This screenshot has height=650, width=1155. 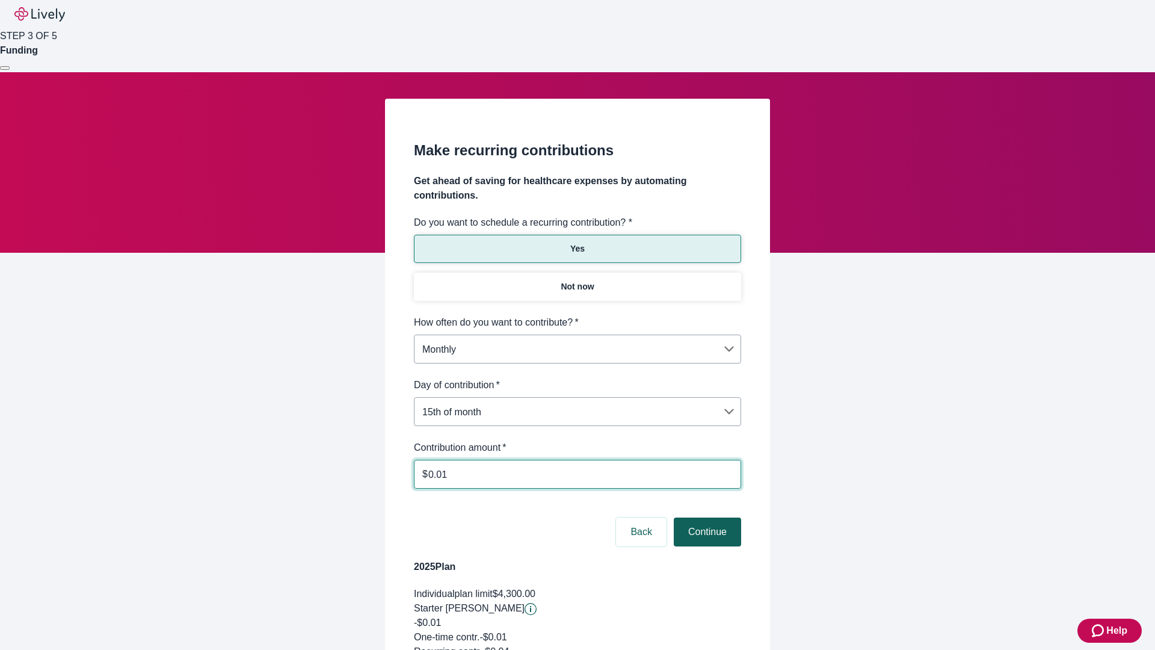 What do you see at coordinates (577, 567) in the screenshot?
I see `h4: 2025 Plan` at bounding box center [577, 567].